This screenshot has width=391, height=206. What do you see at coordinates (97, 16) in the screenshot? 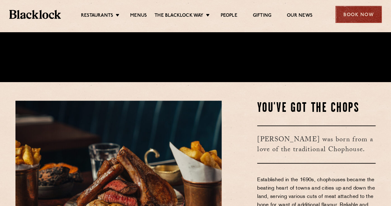
I see `a: Restaurants` at bounding box center [97, 16].